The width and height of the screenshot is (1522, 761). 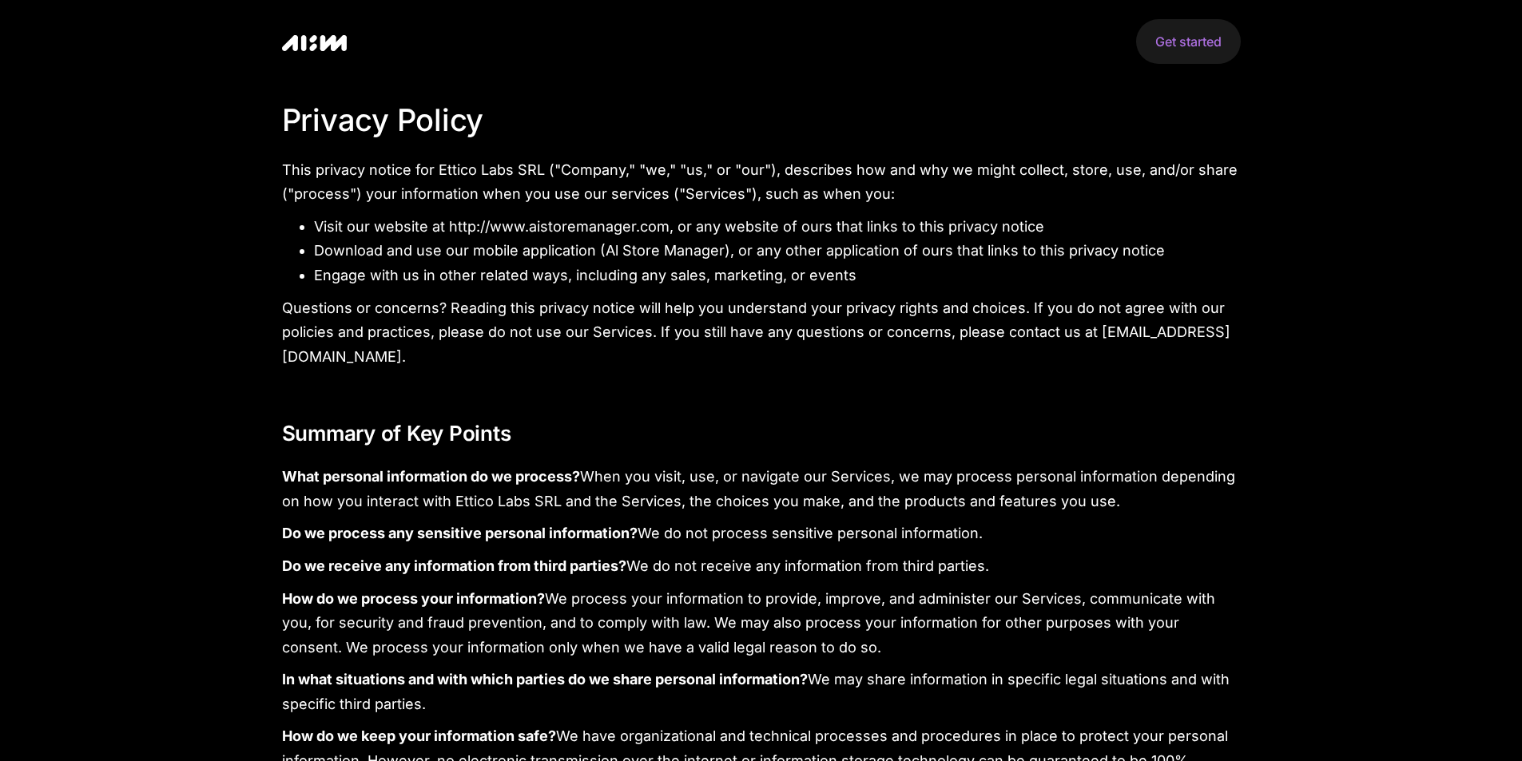 What do you see at coordinates (1188, 42) in the screenshot?
I see `div: Get started` at bounding box center [1188, 42].